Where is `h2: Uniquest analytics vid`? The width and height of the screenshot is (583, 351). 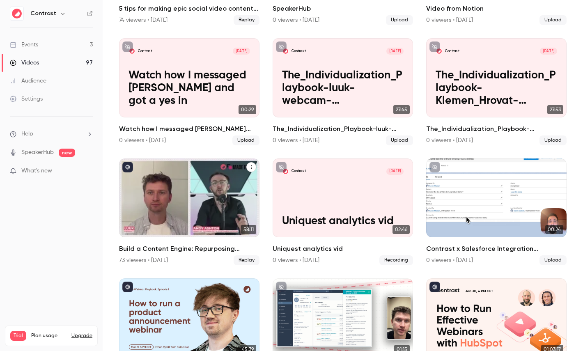 h2: Uniquest analytics vid is located at coordinates (343, 249).